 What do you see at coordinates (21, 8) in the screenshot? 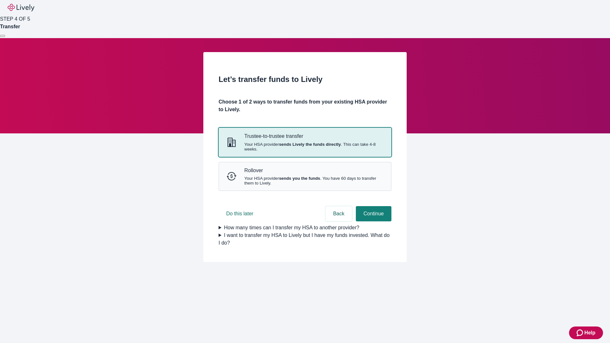
I see `img: Lively` at bounding box center [21, 8].